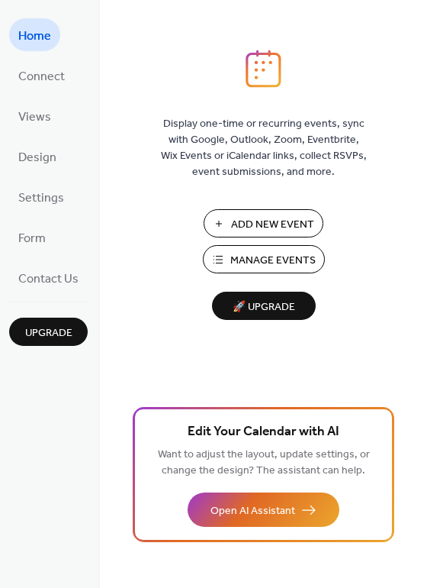  Describe the element at coordinates (264, 305) in the screenshot. I see `button: 🚀 Upgrade` at that location.